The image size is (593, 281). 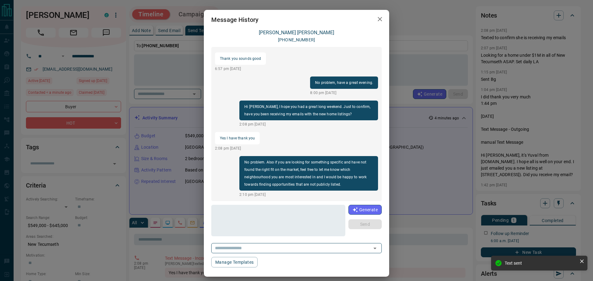 What do you see at coordinates (344, 83) in the screenshot?
I see `p: No problem, have a great evening.` at bounding box center [344, 83].